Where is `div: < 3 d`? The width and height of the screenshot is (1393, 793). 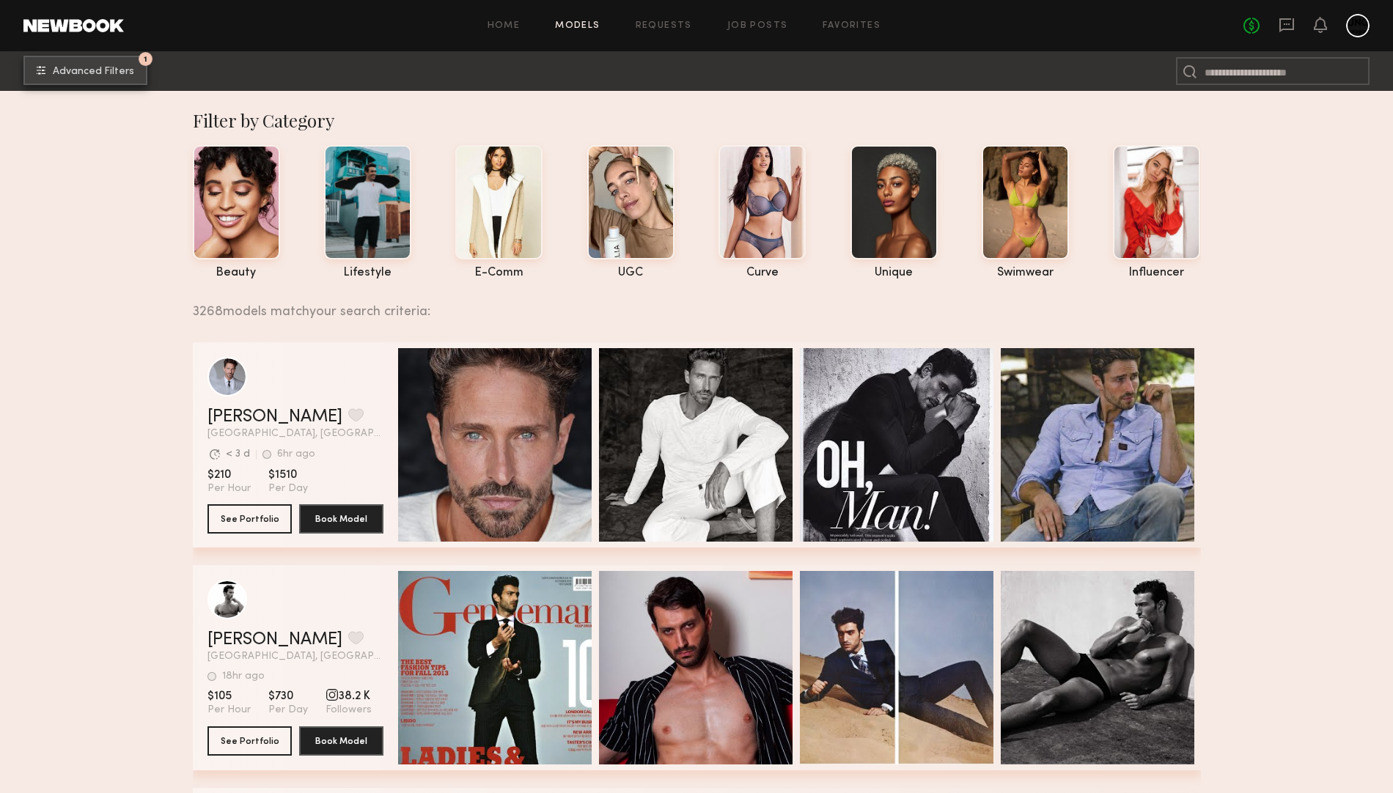
div: < 3 d is located at coordinates (238, 455).